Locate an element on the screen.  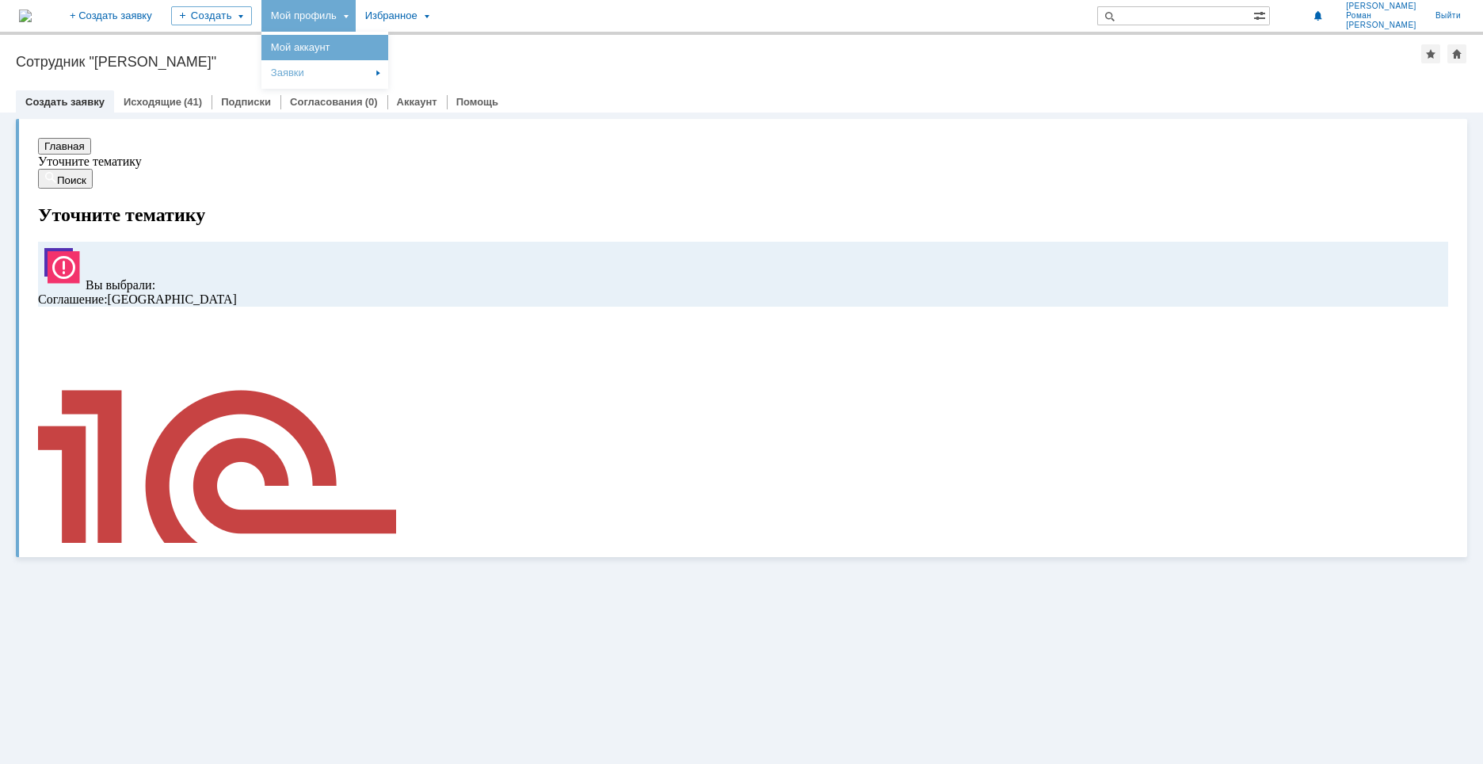
a: Создать заявку is located at coordinates (65, 101).